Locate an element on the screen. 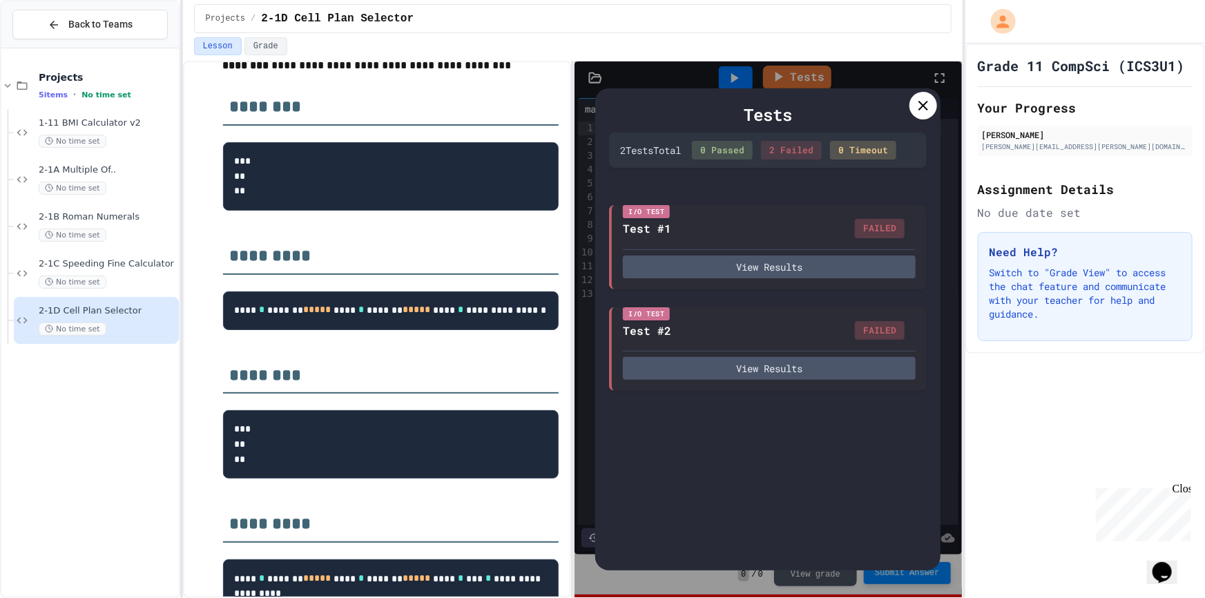  div: 0 Passed is located at coordinates (722, 151).